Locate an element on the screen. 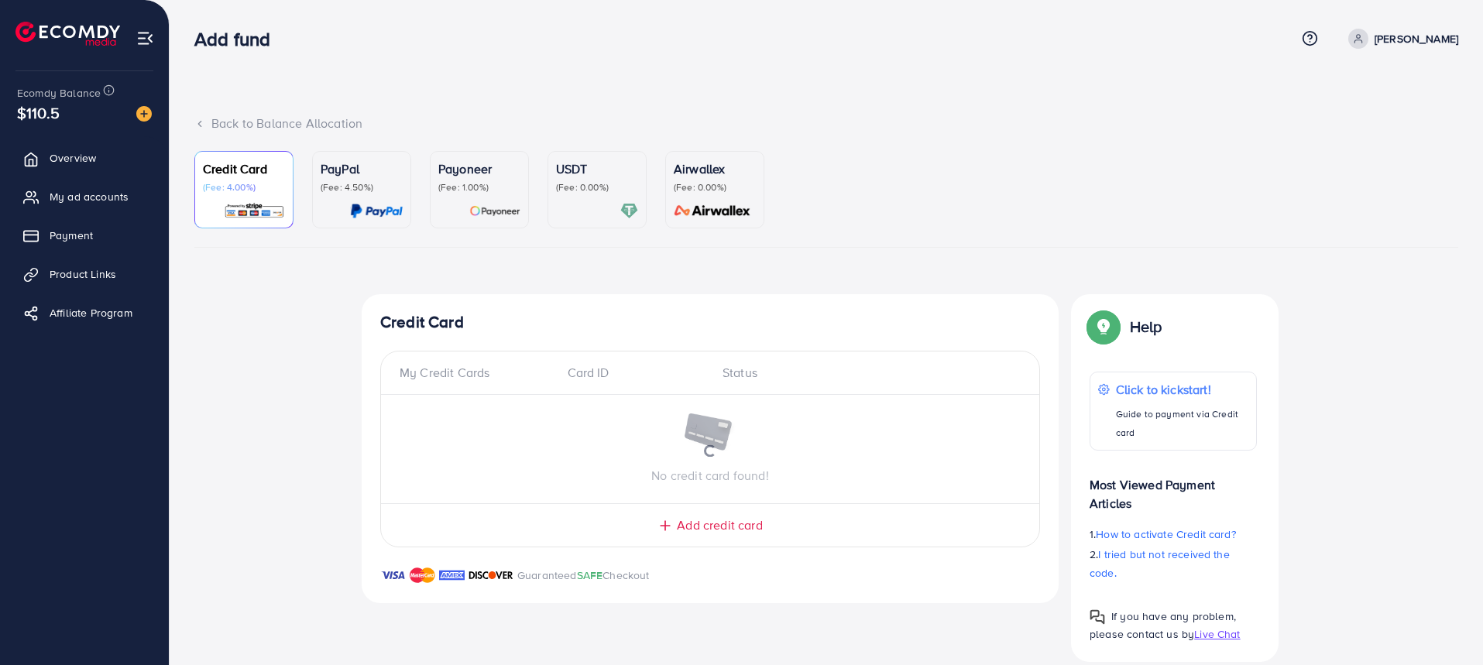 This screenshot has width=1483, height=665. p: Help is located at coordinates (1146, 327).